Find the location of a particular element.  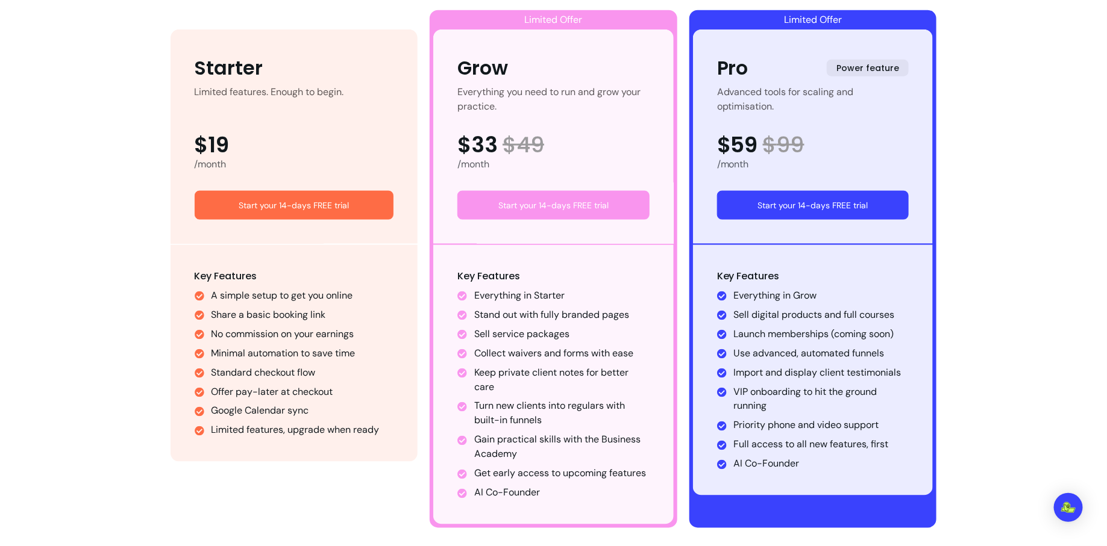

div: Limited features. Enough to begin. is located at coordinates (269, 99).